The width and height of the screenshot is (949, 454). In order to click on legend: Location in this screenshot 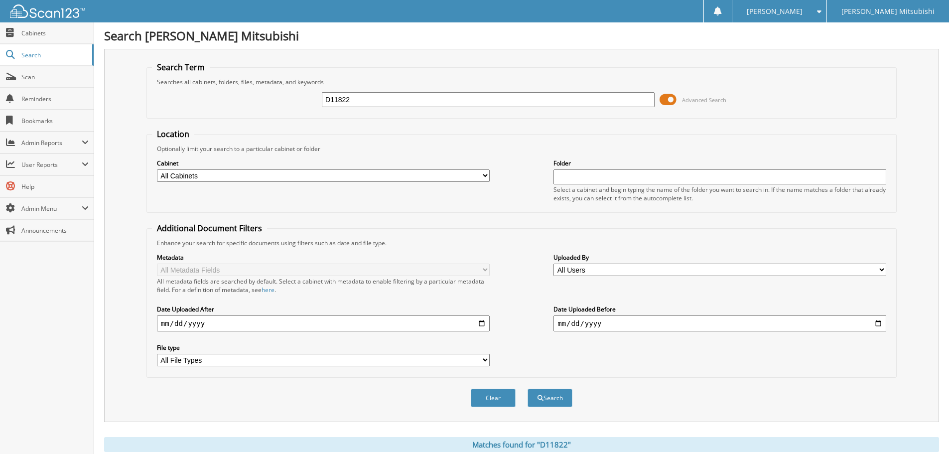, I will do `click(173, 134)`.